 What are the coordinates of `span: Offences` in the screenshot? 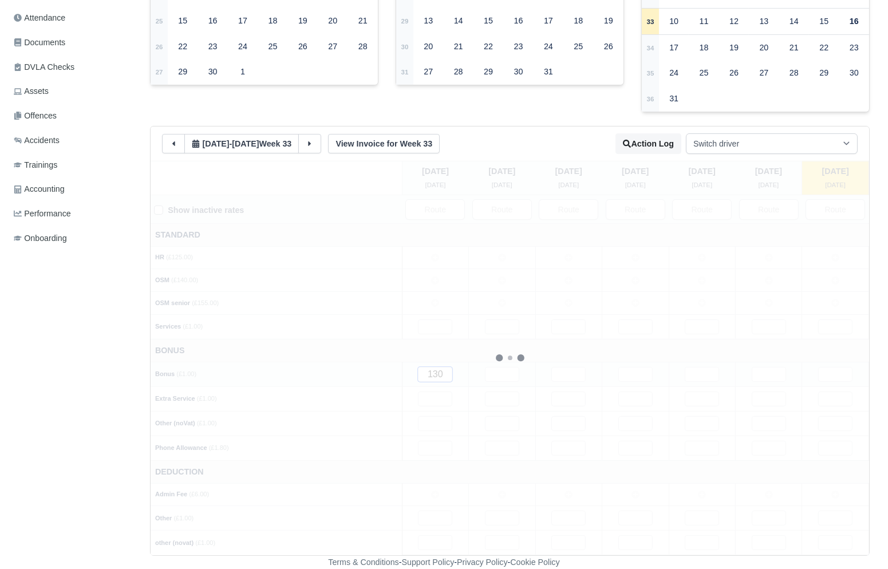 It's located at (35, 116).